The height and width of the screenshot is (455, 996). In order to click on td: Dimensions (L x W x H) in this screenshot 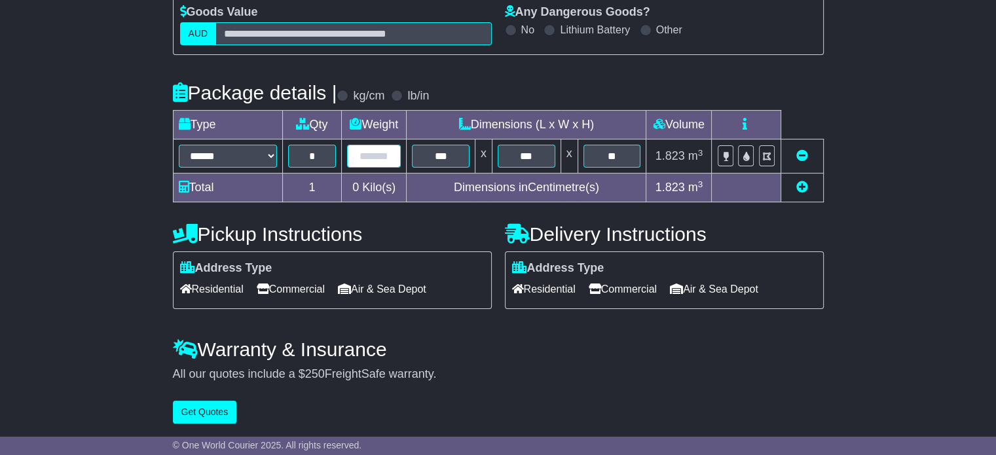, I will do `click(527, 125)`.